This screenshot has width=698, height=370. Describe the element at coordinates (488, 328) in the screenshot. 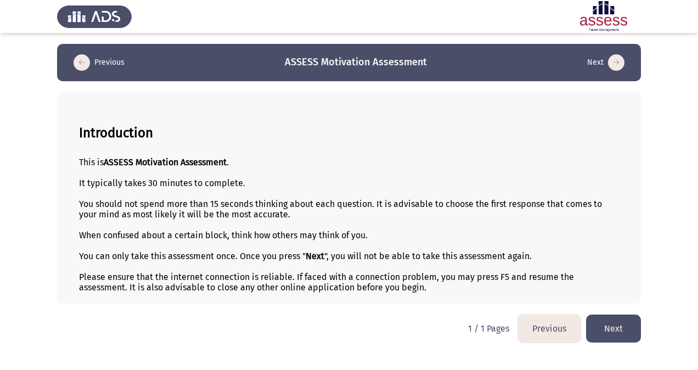

I see `p: 1 / 1 Pages` at that location.